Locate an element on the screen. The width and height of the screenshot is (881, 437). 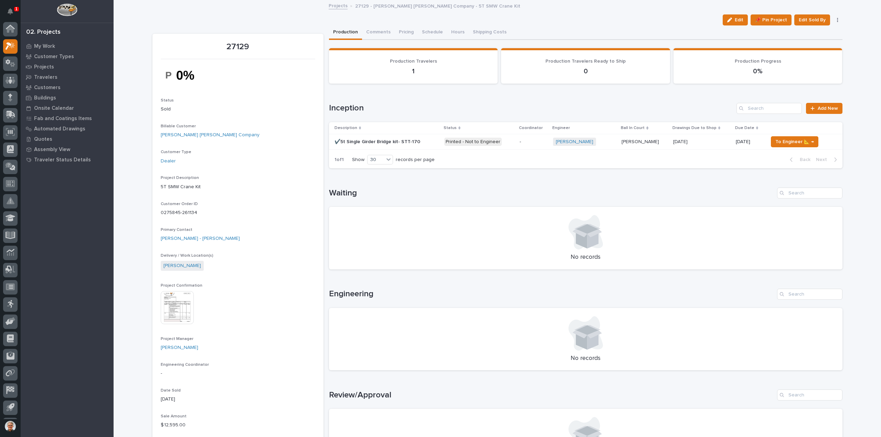
button: Notifications is located at coordinates (10, 11).